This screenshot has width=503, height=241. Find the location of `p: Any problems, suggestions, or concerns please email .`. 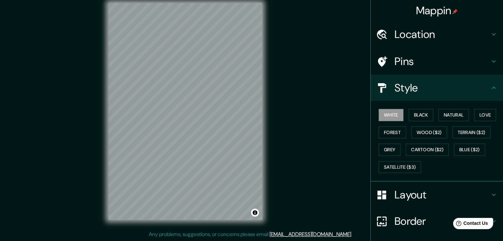

p: Any problems, suggestions, or concerns please email . is located at coordinates (250, 235).